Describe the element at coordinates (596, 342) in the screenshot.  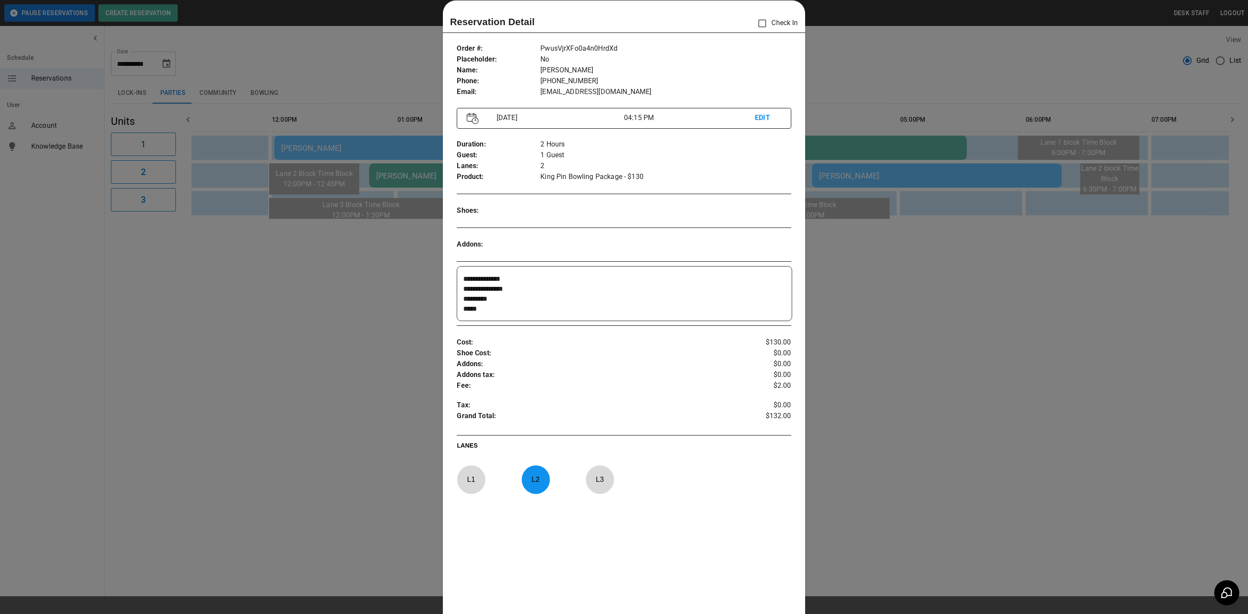
I see `p: Cost :` at that location.